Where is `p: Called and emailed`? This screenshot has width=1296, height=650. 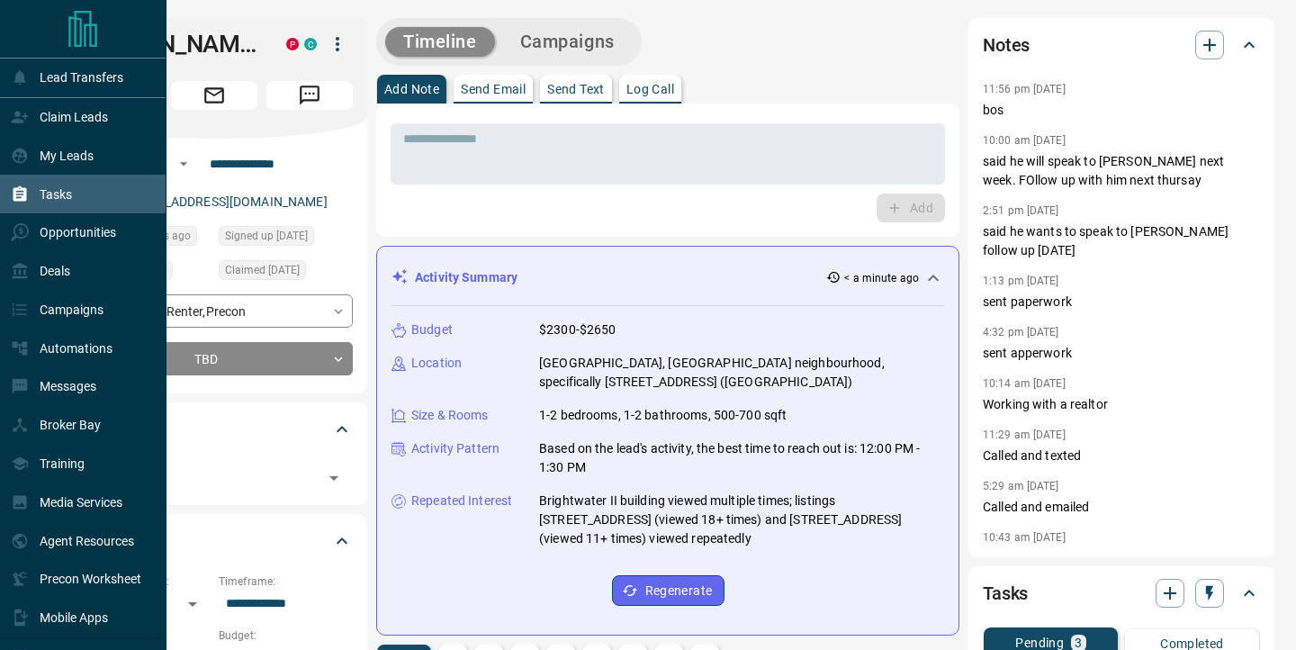
p: Called and emailed is located at coordinates (1122, 507).